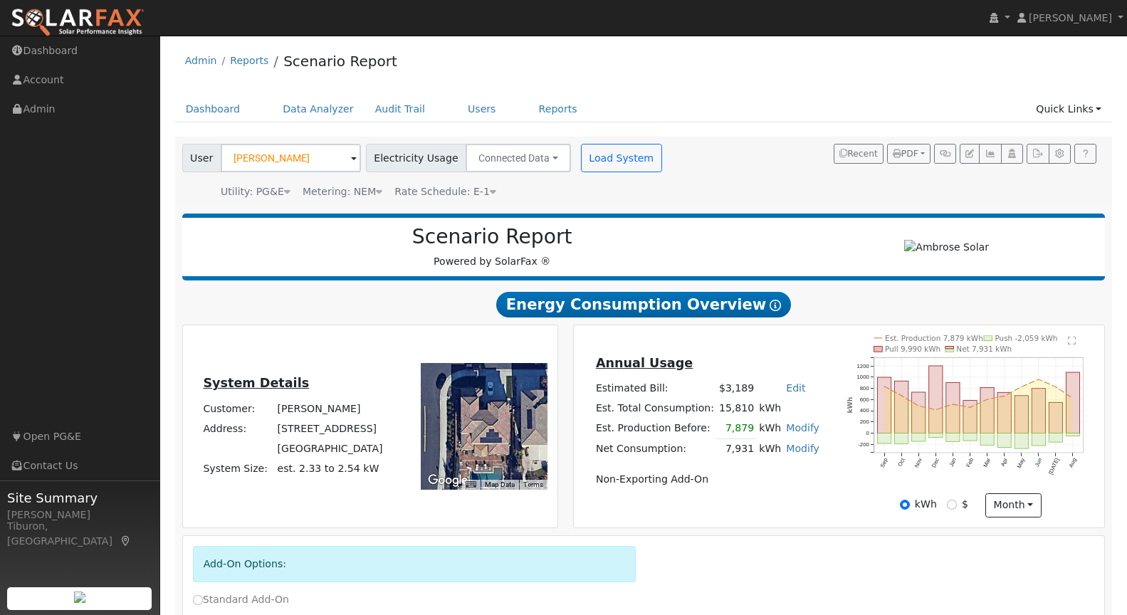 This screenshot has width=1127, height=615. I want to click on td: Estimated Bill:, so click(654, 388).